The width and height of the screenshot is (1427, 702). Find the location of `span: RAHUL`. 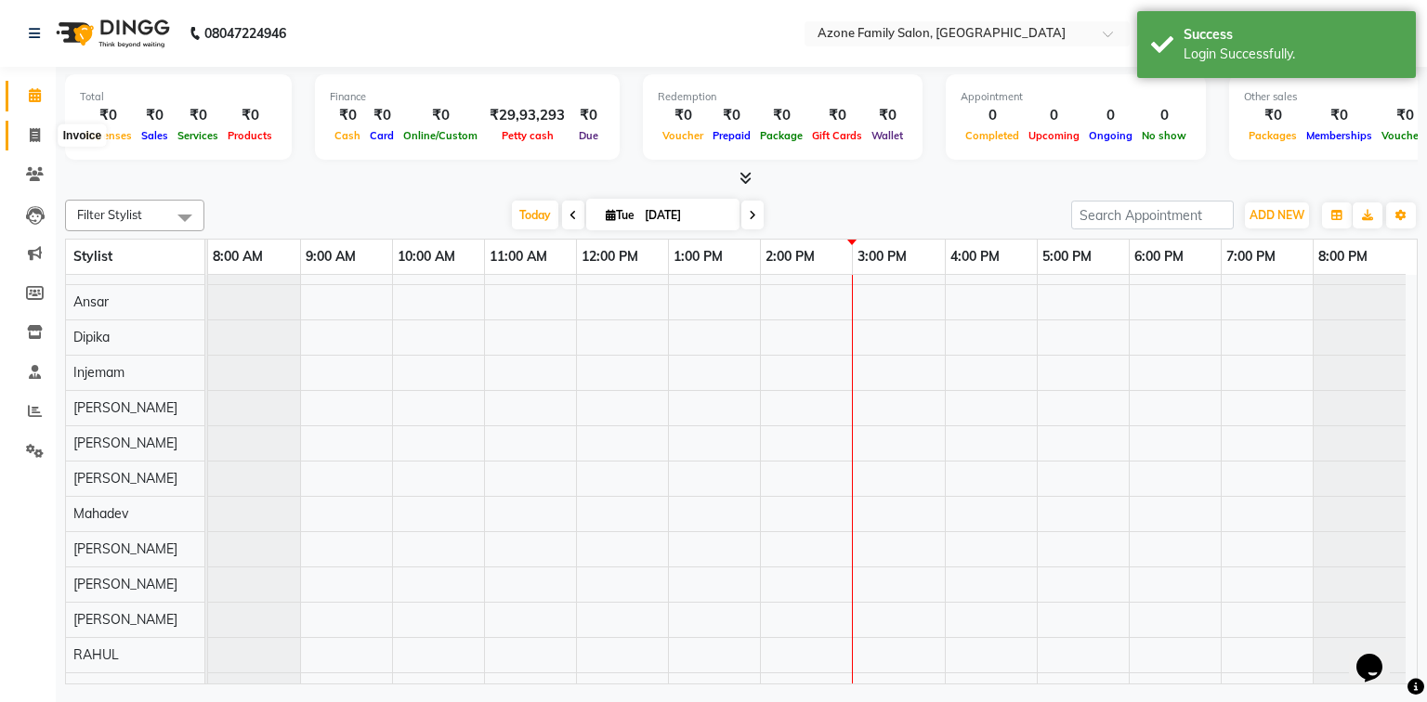

span: RAHUL is located at coordinates (96, 655).